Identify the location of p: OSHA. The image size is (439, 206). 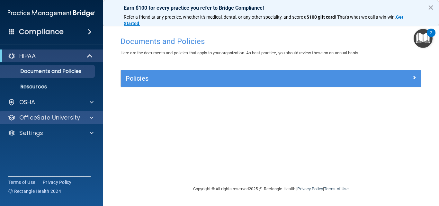
(27, 102).